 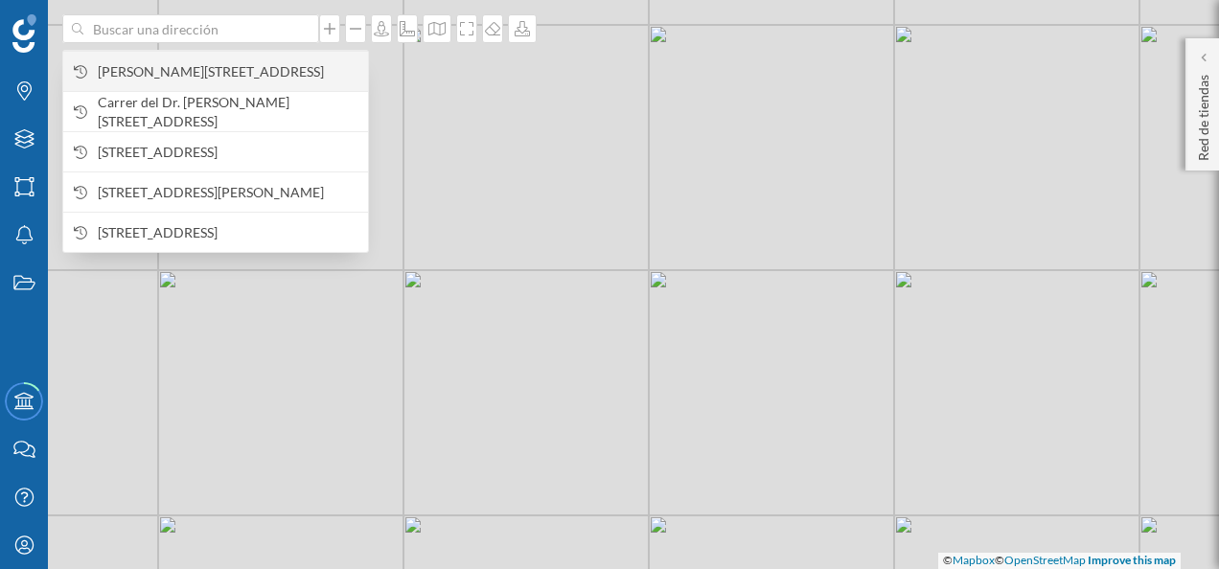 I want to click on img: Geoblink Logo, so click(x=24, y=34).